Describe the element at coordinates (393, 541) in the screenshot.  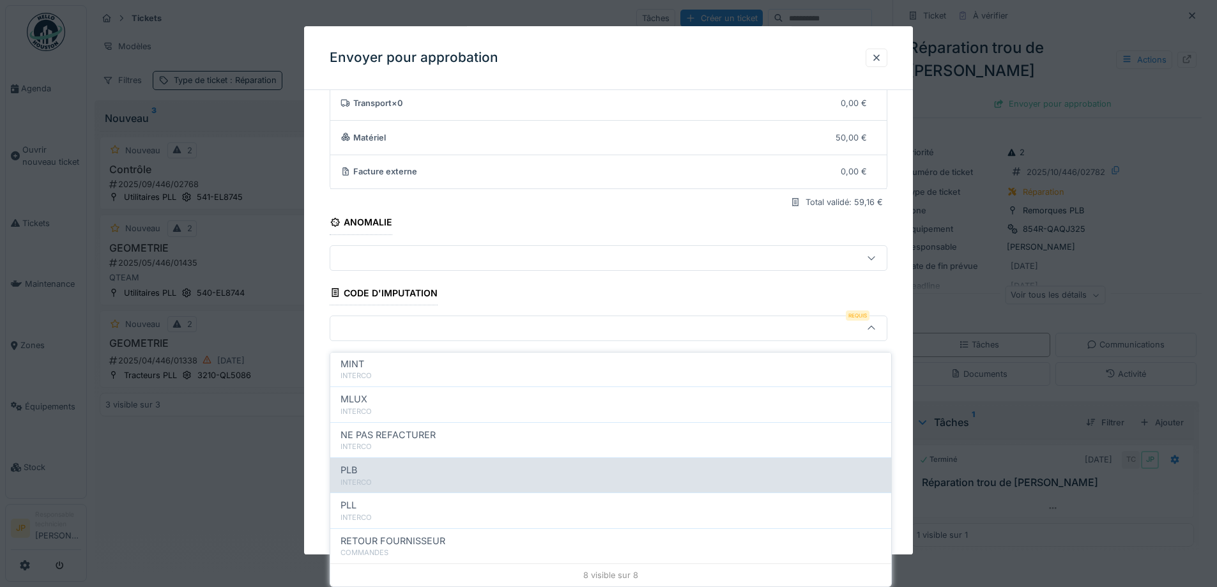
I see `span: RETOUR FOURNISSEUR` at that location.